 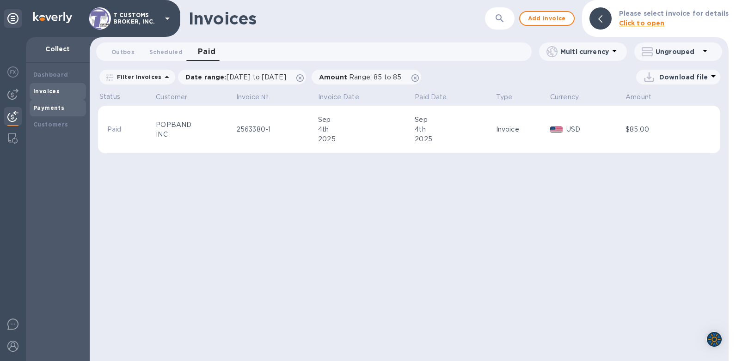 What do you see at coordinates (659, 129) in the screenshot?
I see `div: $85.00` at bounding box center [659, 129].